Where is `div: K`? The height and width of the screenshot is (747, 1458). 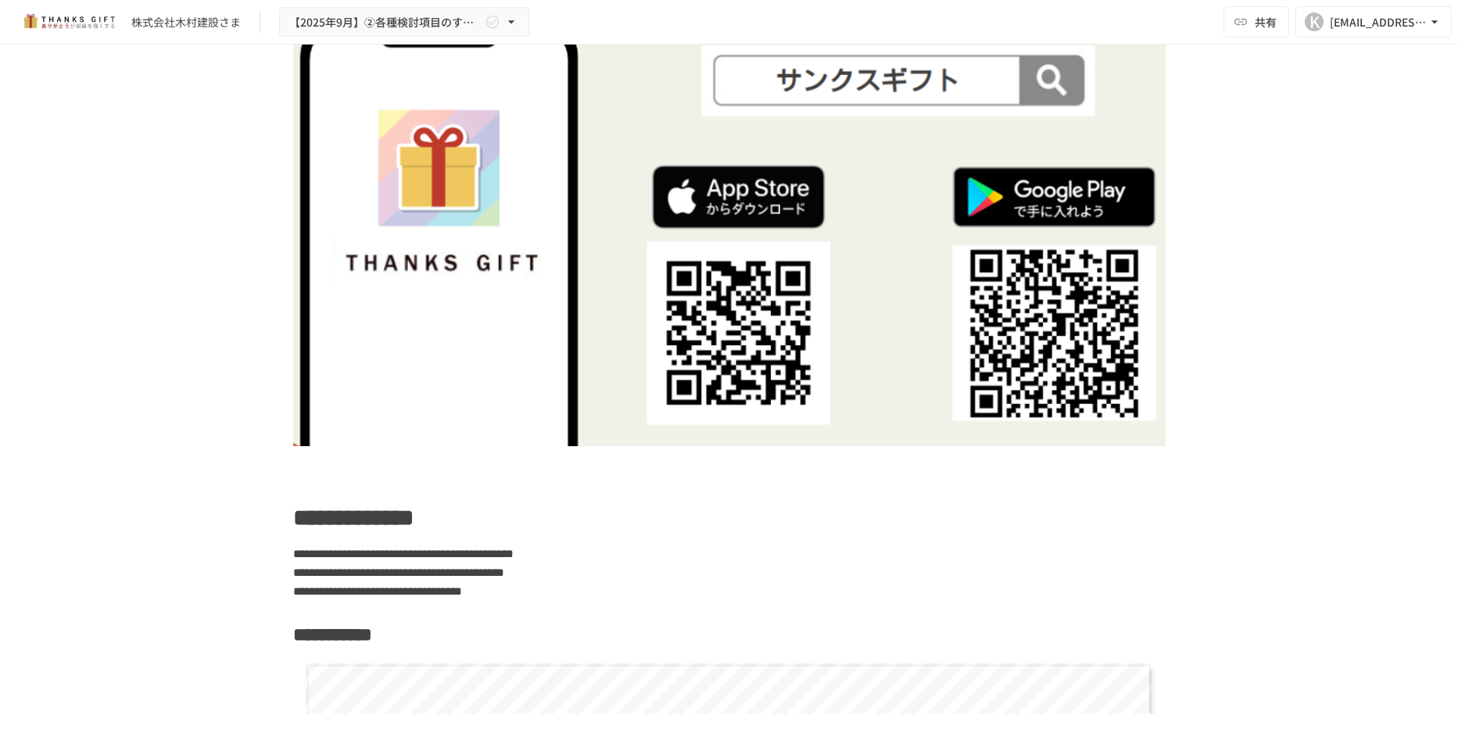
div: K is located at coordinates (1314, 22).